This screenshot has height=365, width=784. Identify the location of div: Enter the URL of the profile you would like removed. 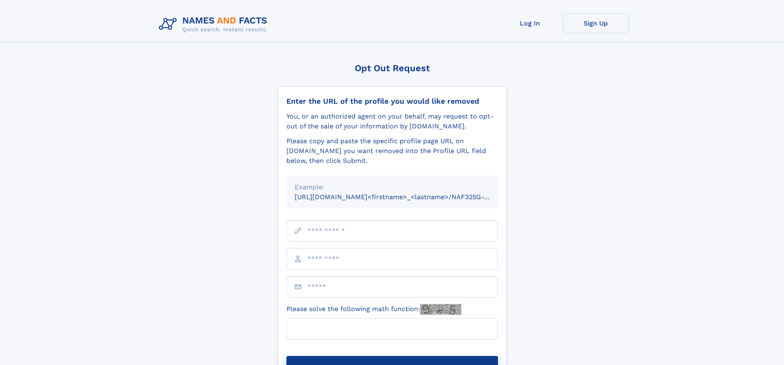
(392, 101).